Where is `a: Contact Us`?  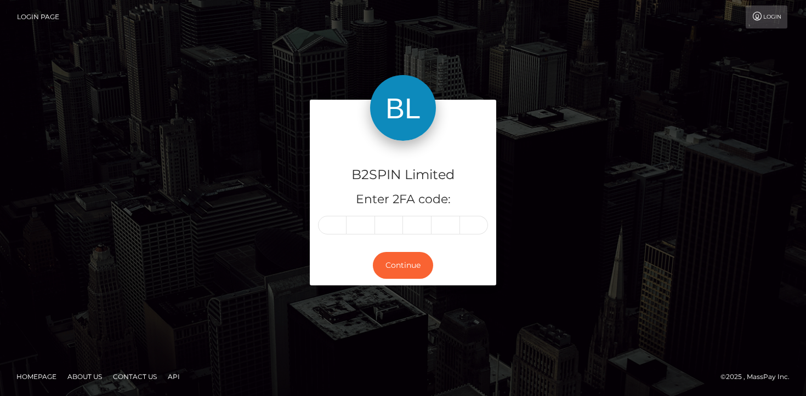 a: Contact Us is located at coordinates (135, 377).